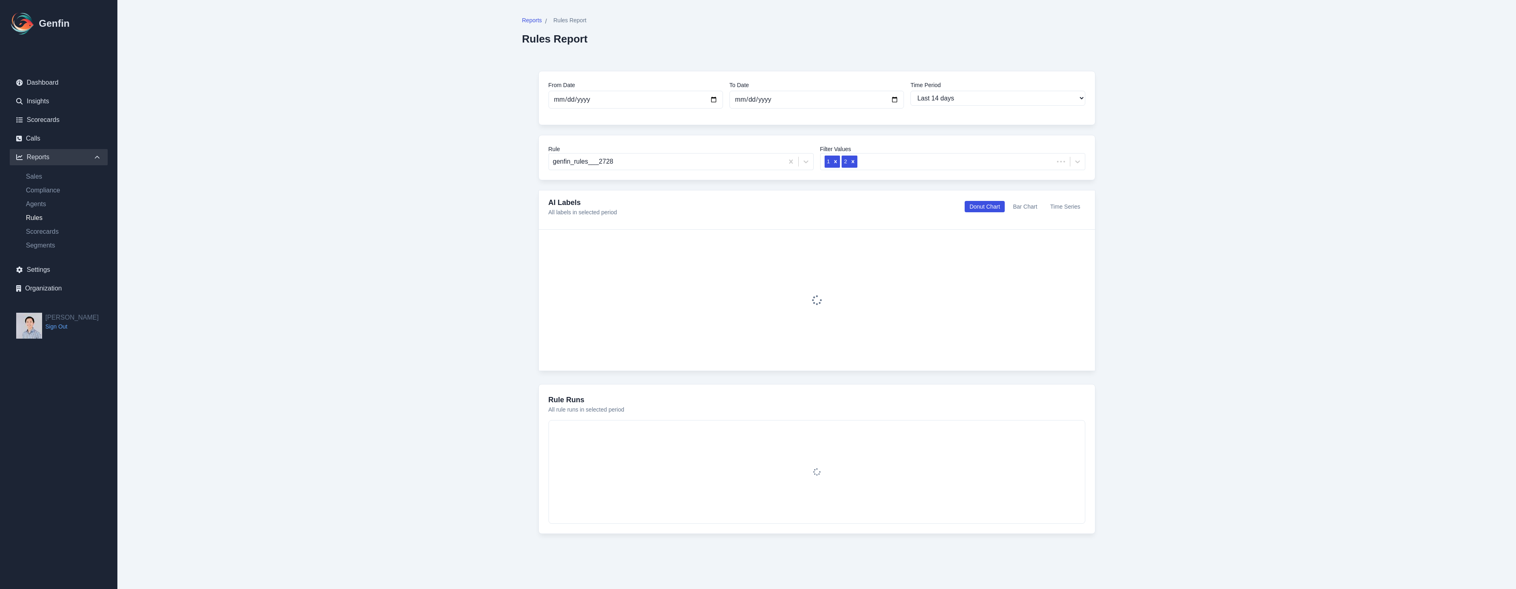 The height and width of the screenshot is (589, 1516). What do you see at coordinates (828, 162) in the screenshot?
I see `div: 1` at bounding box center [828, 162].